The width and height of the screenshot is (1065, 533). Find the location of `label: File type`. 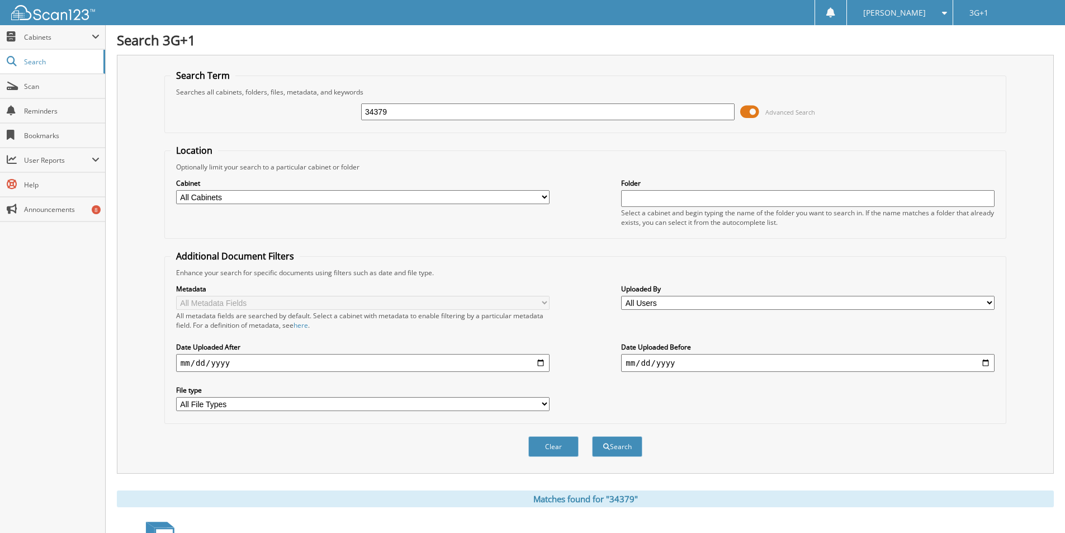

label: File type is located at coordinates (363, 390).